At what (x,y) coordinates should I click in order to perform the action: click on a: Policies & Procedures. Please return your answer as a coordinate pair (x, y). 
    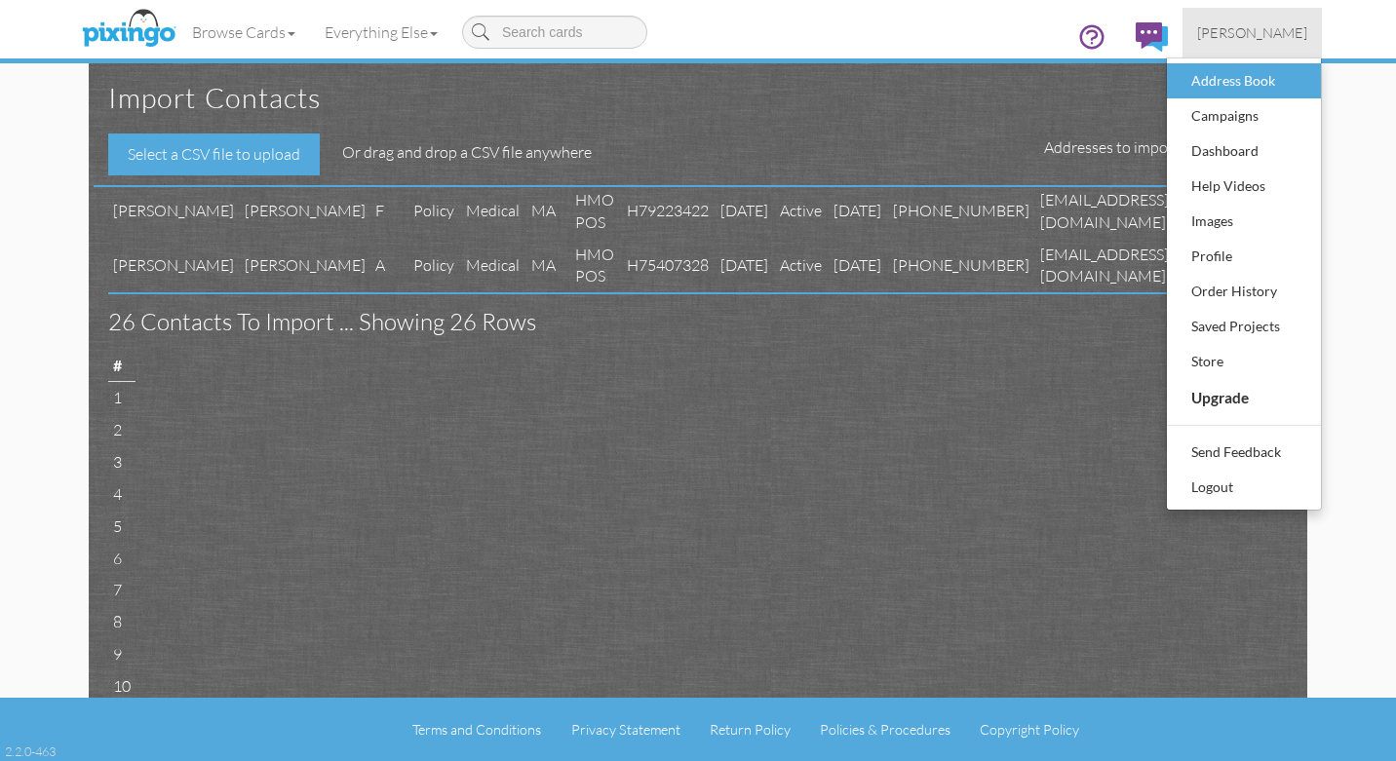
    Looking at the image, I should click on (885, 729).